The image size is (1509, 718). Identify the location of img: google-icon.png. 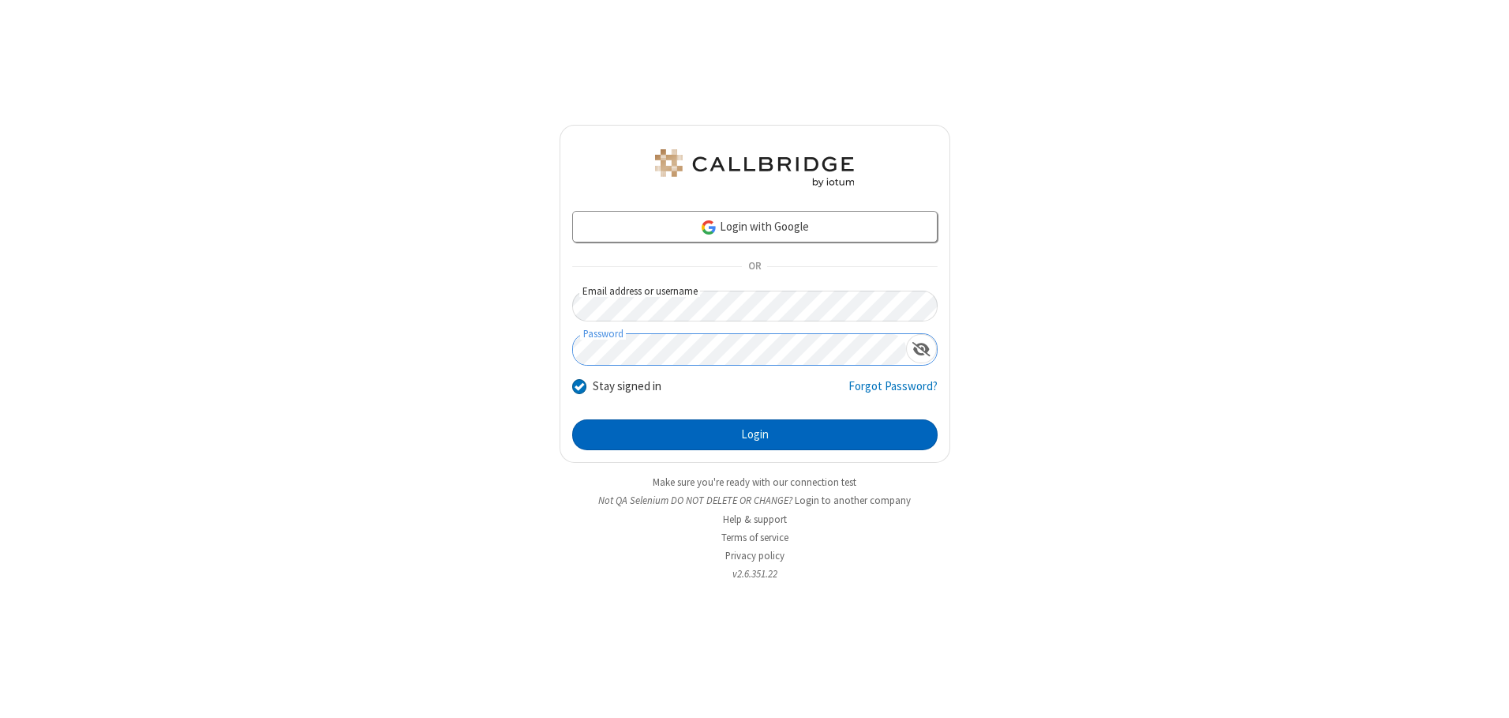
(709, 227).